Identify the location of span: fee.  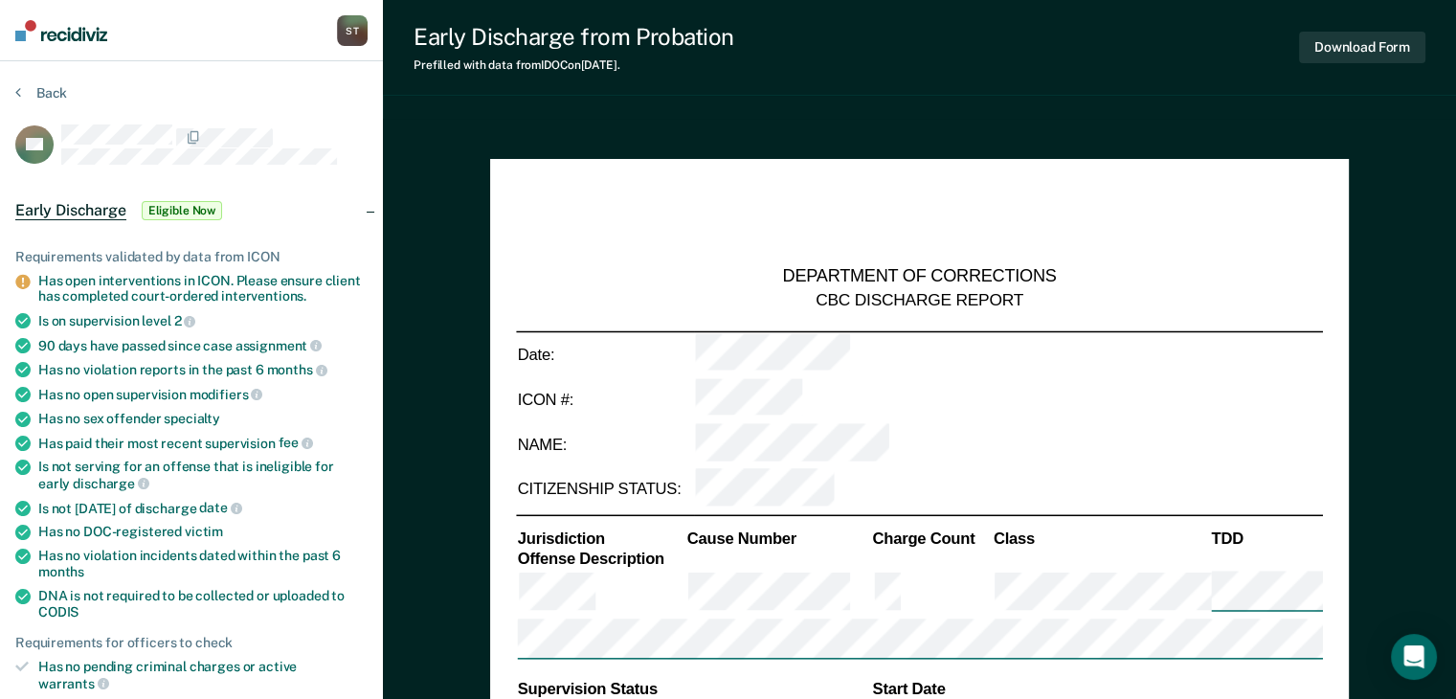
(296, 442).